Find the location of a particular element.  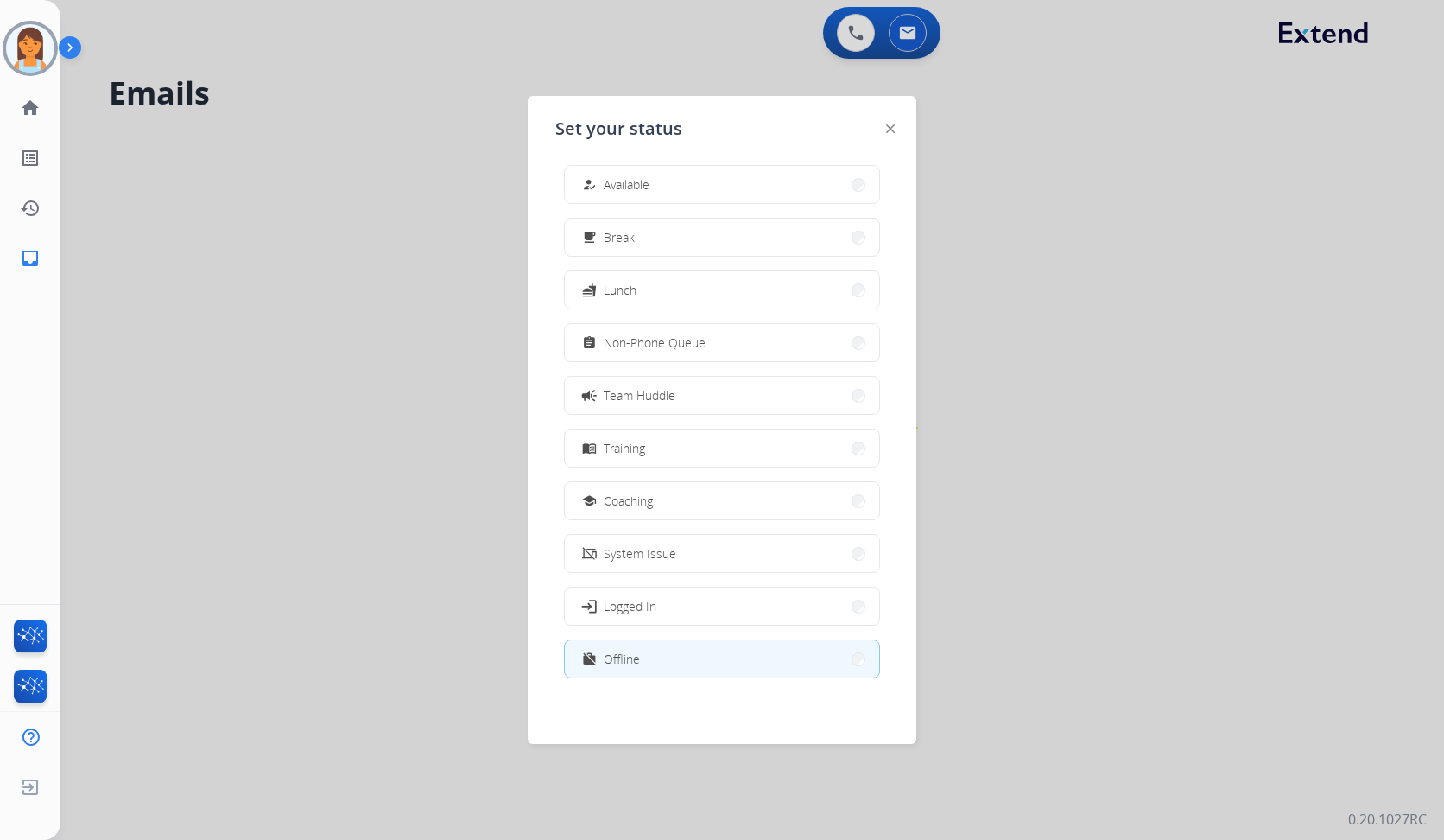

img: avatar is located at coordinates (30, 49).